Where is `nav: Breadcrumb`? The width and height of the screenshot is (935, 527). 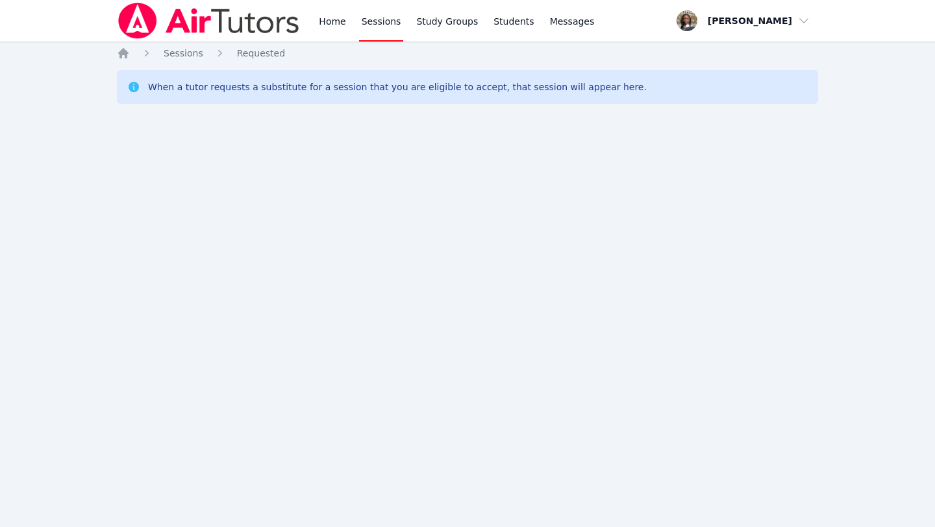
nav: Breadcrumb is located at coordinates (467, 53).